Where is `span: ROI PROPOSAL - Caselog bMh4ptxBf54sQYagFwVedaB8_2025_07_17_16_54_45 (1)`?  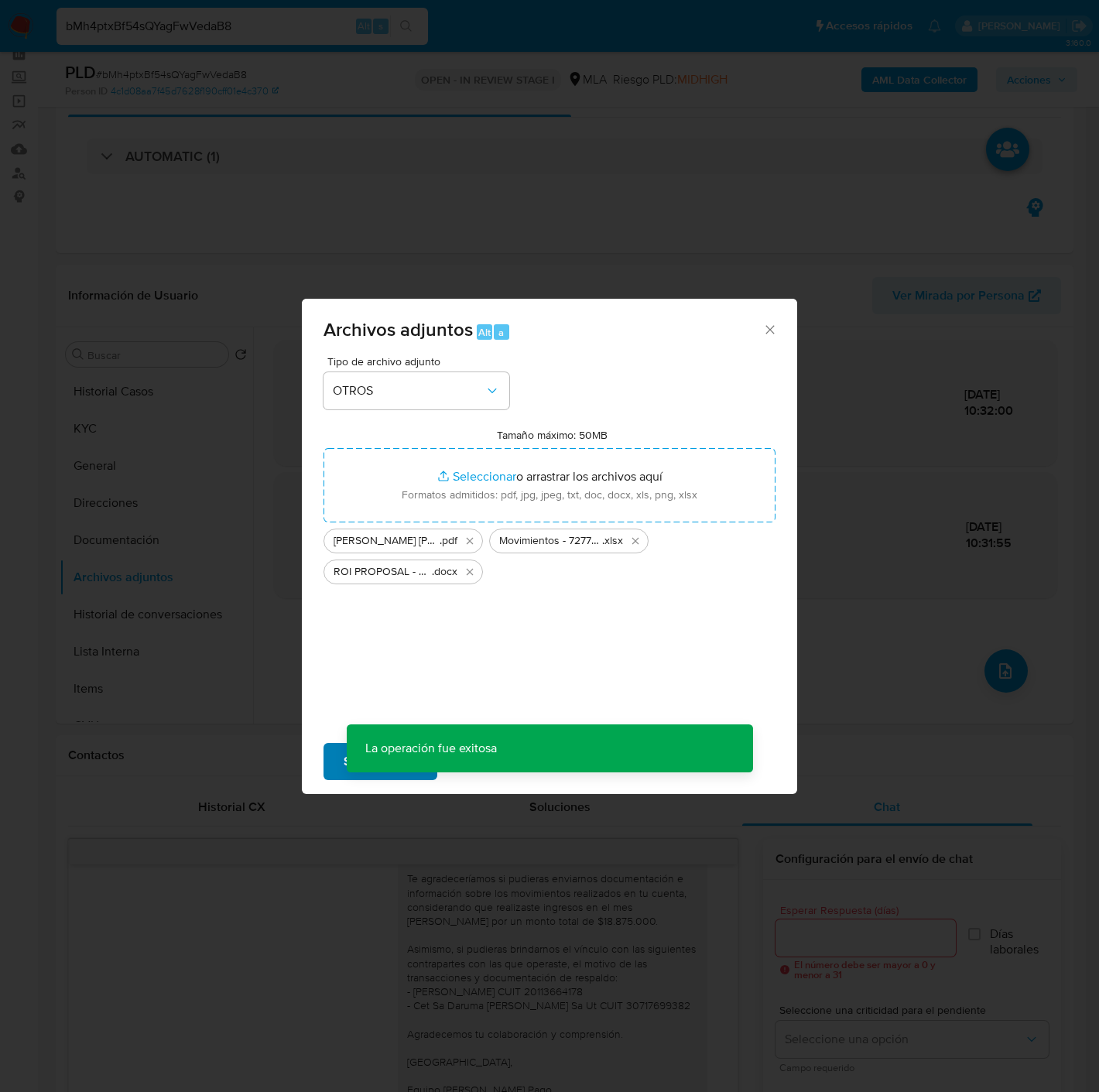
span: ROI PROPOSAL - Caselog bMh4ptxBf54sQYagFwVedaB8_2025_07_17_16_54_45 (1) is located at coordinates (382, 572).